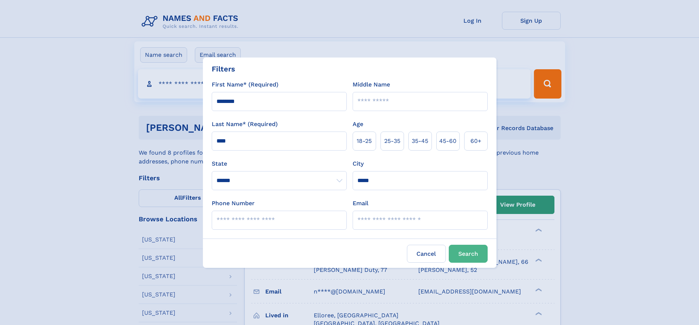  What do you see at coordinates (447, 141) in the screenshot?
I see `span: 45‑60` at bounding box center [447, 141].